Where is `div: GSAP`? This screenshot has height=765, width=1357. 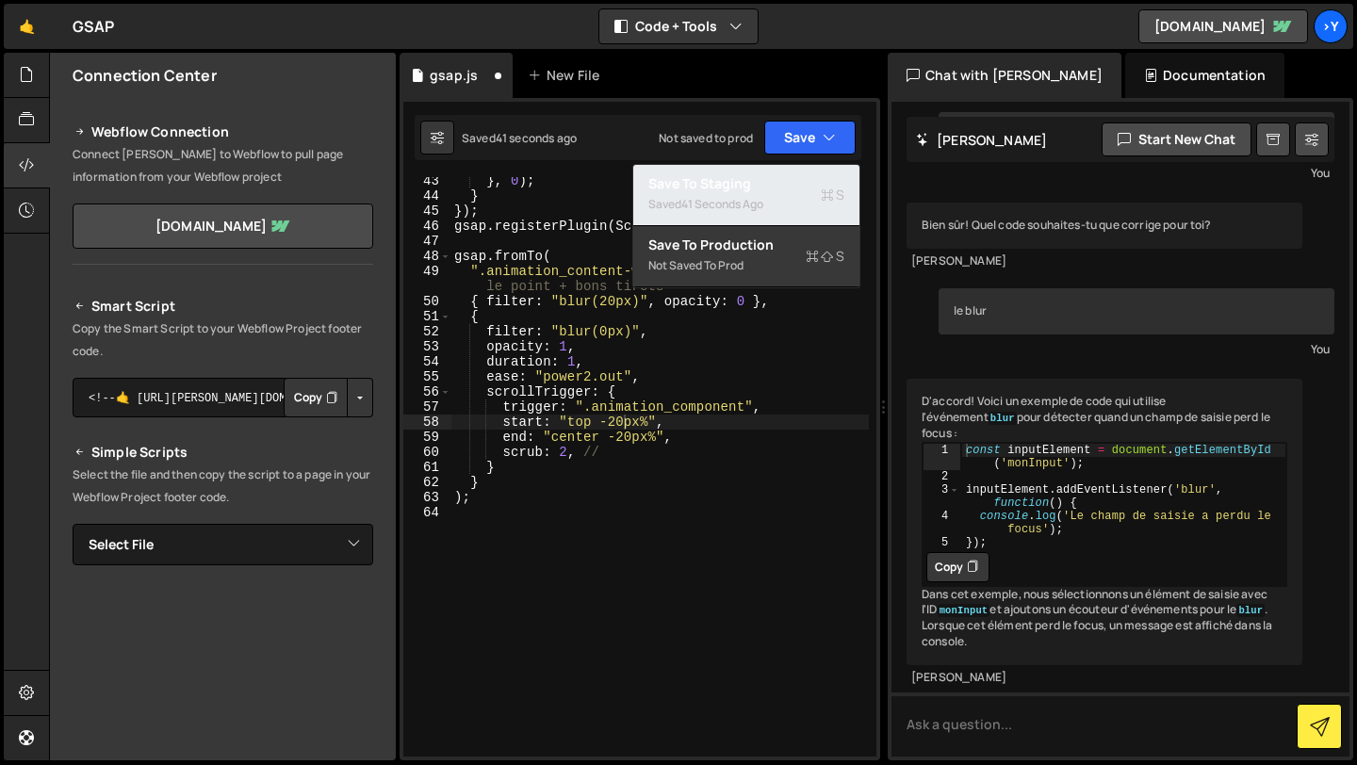
div: GSAP is located at coordinates (93, 26).